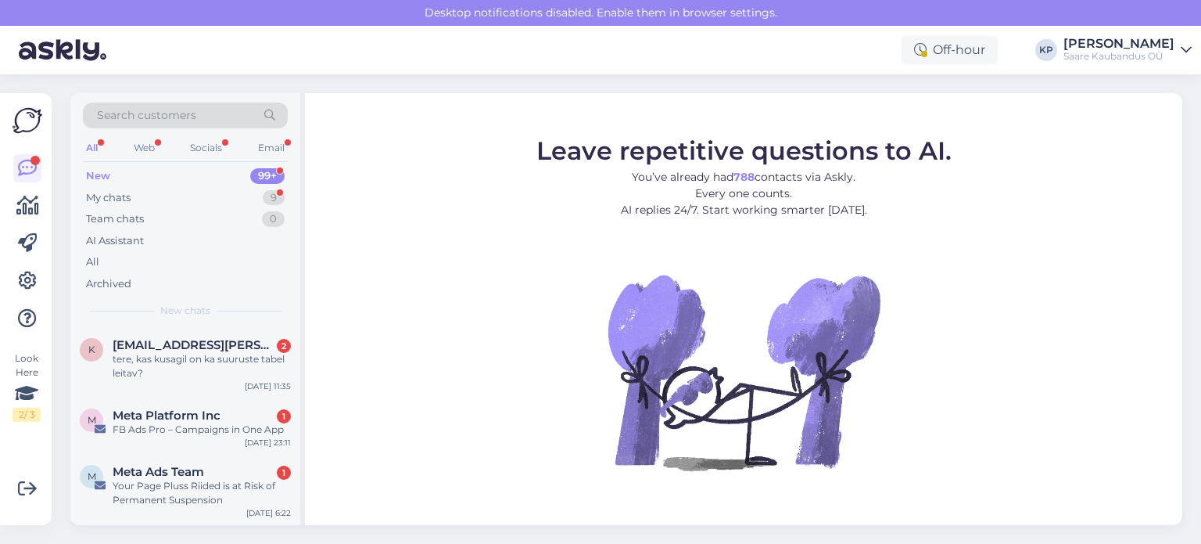  Describe the element at coordinates (194, 345) in the screenshot. I see `span: katrin.sillari@gmail.com` at that location.